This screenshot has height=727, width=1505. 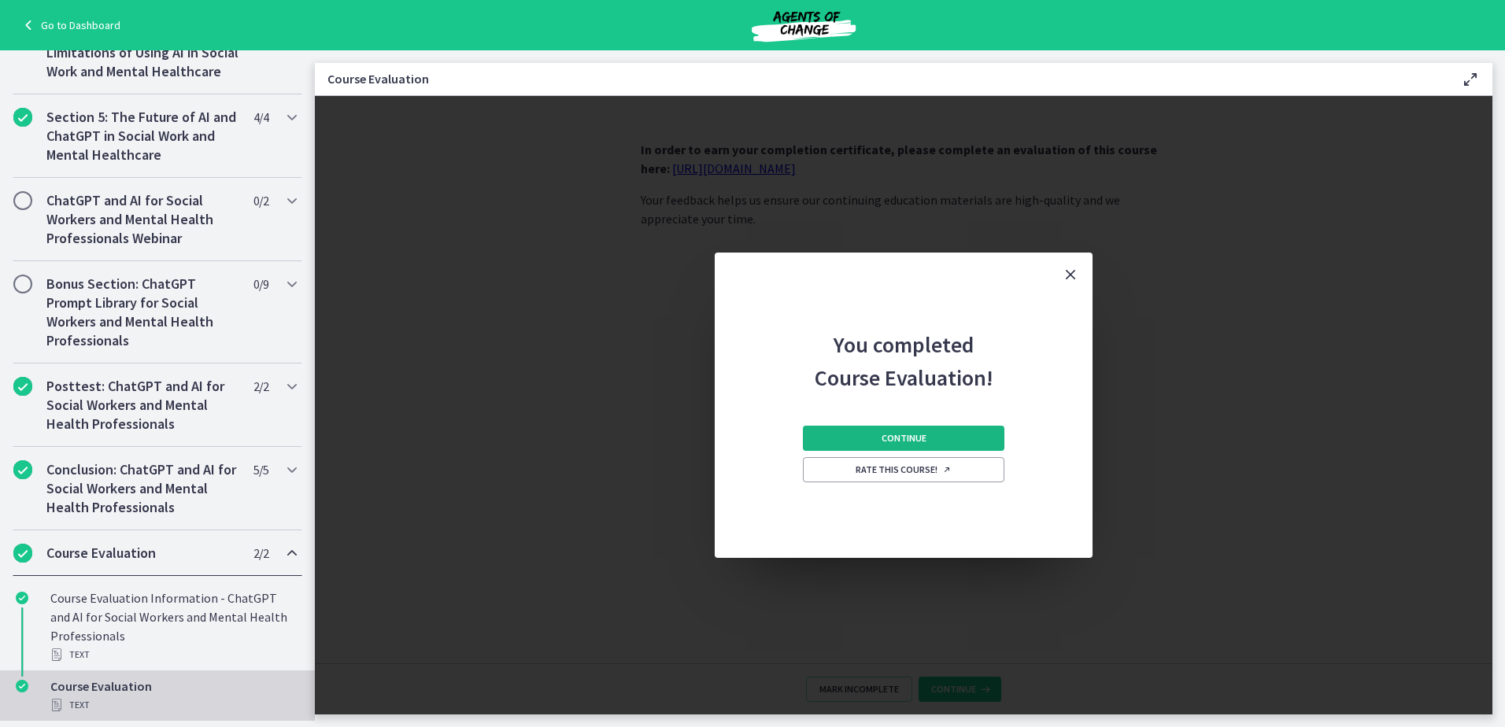 I want to click on button: Close, so click(x=1071, y=275).